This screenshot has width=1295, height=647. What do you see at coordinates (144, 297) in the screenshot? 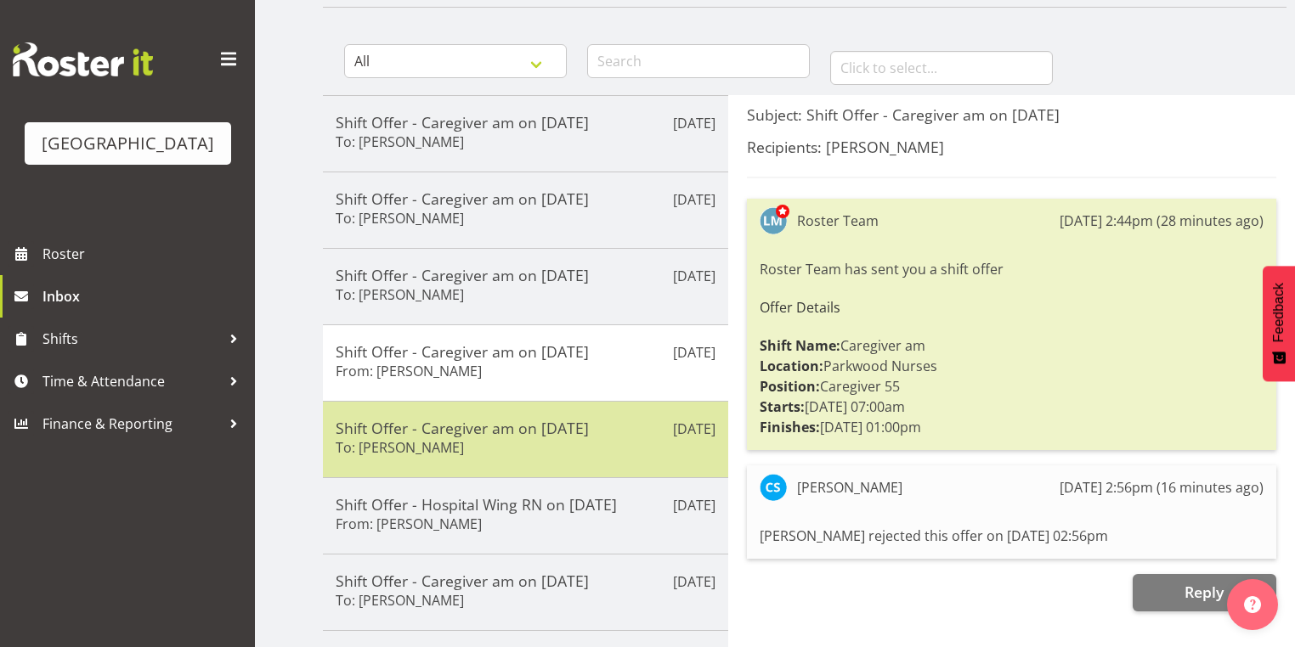
I see `span: Inbox` at bounding box center [144, 297].